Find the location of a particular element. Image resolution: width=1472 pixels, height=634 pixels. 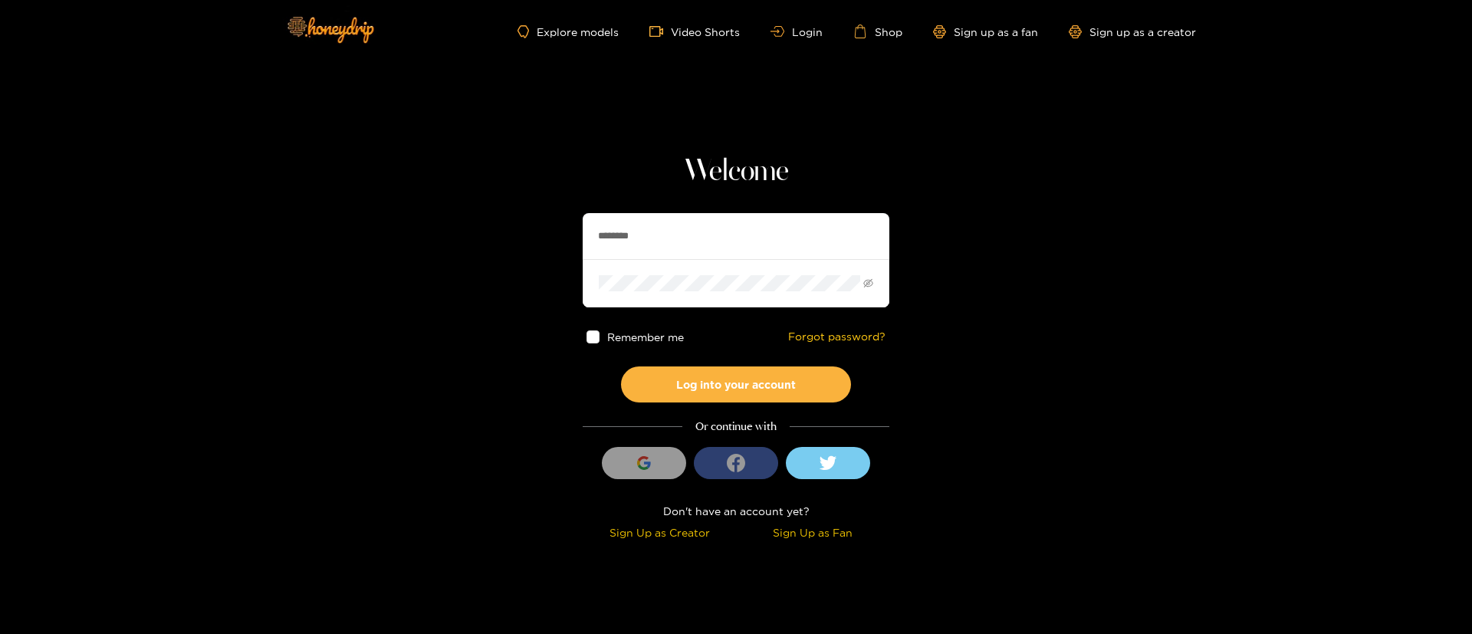

h1: Welcome is located at coordinates (736, 172).